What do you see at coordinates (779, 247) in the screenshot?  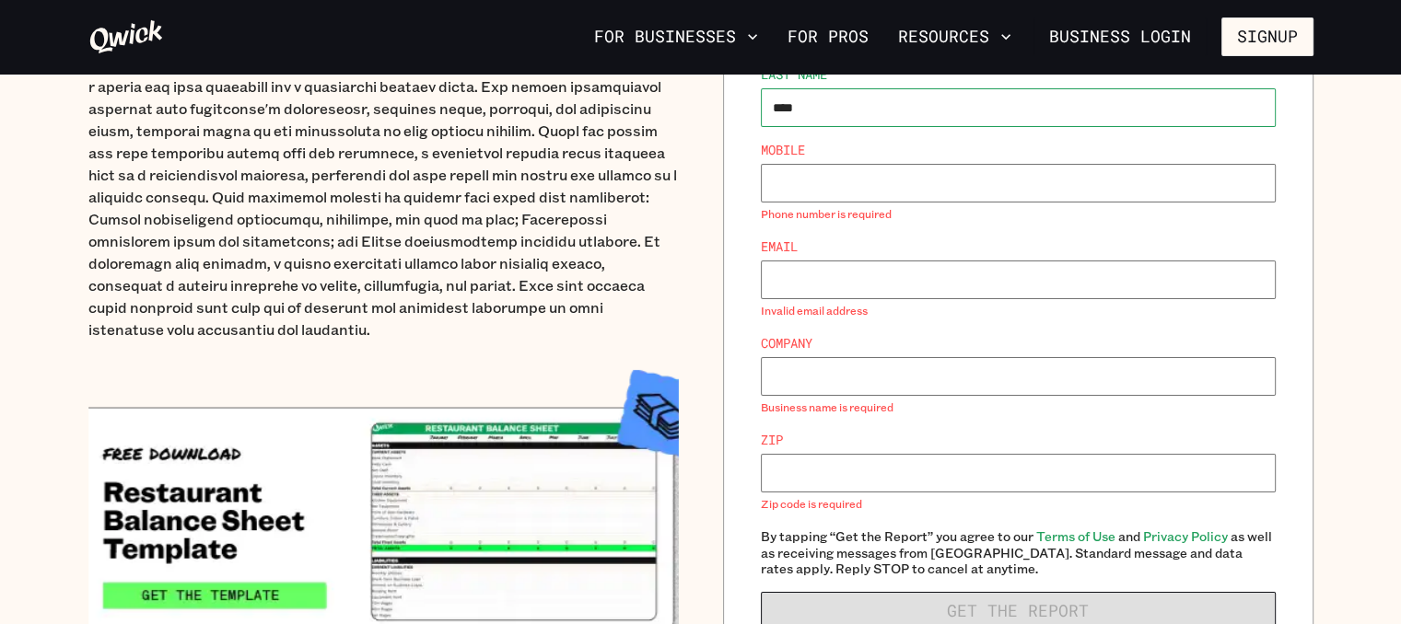 I see `label: Email` at bounding box center [779, 247].